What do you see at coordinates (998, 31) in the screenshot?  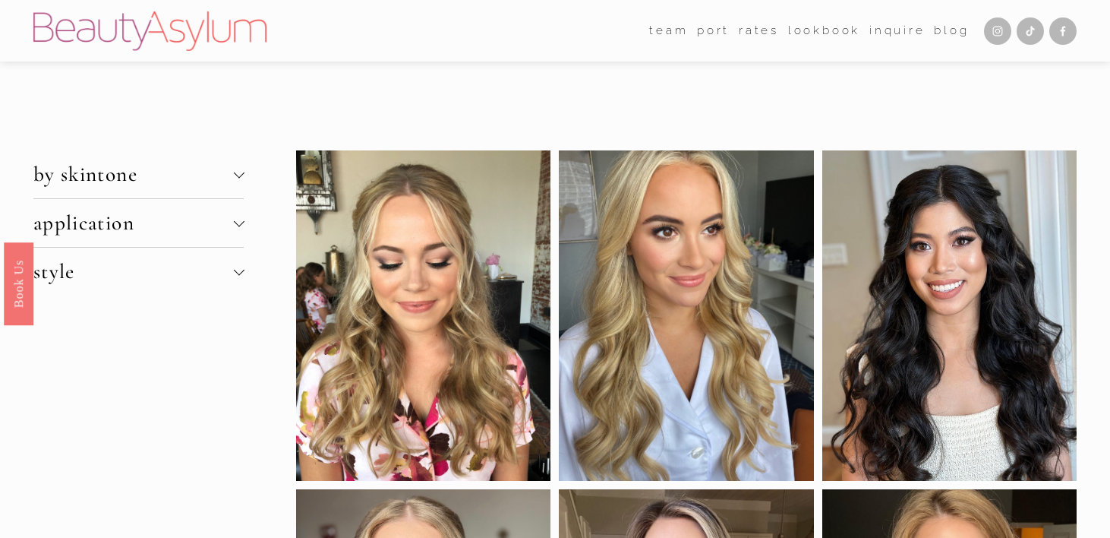 I see `a: Instagram` at bounding box center [998, 31].